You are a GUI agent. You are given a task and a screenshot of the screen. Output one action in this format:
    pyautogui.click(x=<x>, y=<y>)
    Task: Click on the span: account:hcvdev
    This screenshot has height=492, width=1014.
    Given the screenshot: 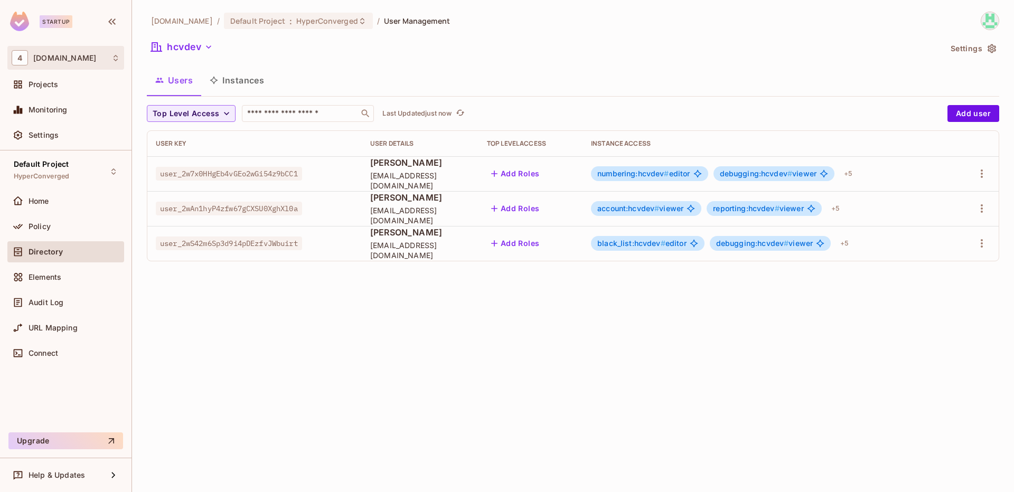 What is the action you would take?
    pyautogui.click(x=628, y=208)
    